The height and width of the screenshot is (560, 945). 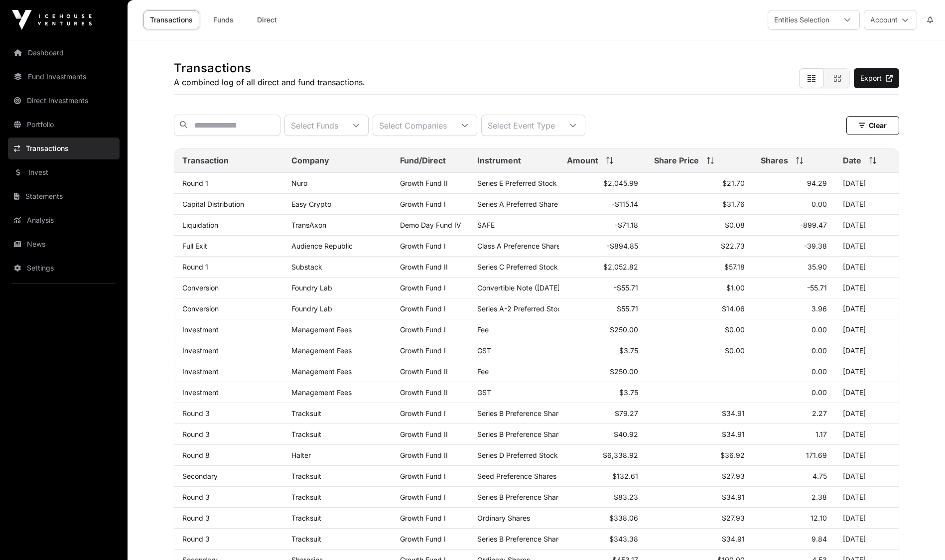 What do you see at coordinates (734, 225) in the screenshot?
I see `span: $0.08` at bounding box center [734, 225].